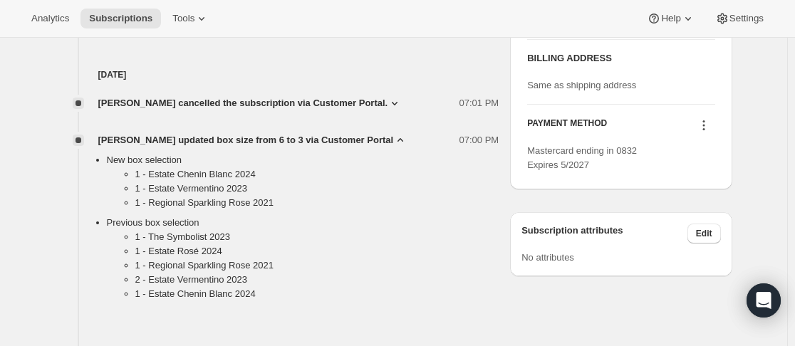 Image resolution: width=795 pixels, height=346 pixels. Describe the element at coordinates (120, 19) in the screenshot. I see `span: Subscriptions` at that location.